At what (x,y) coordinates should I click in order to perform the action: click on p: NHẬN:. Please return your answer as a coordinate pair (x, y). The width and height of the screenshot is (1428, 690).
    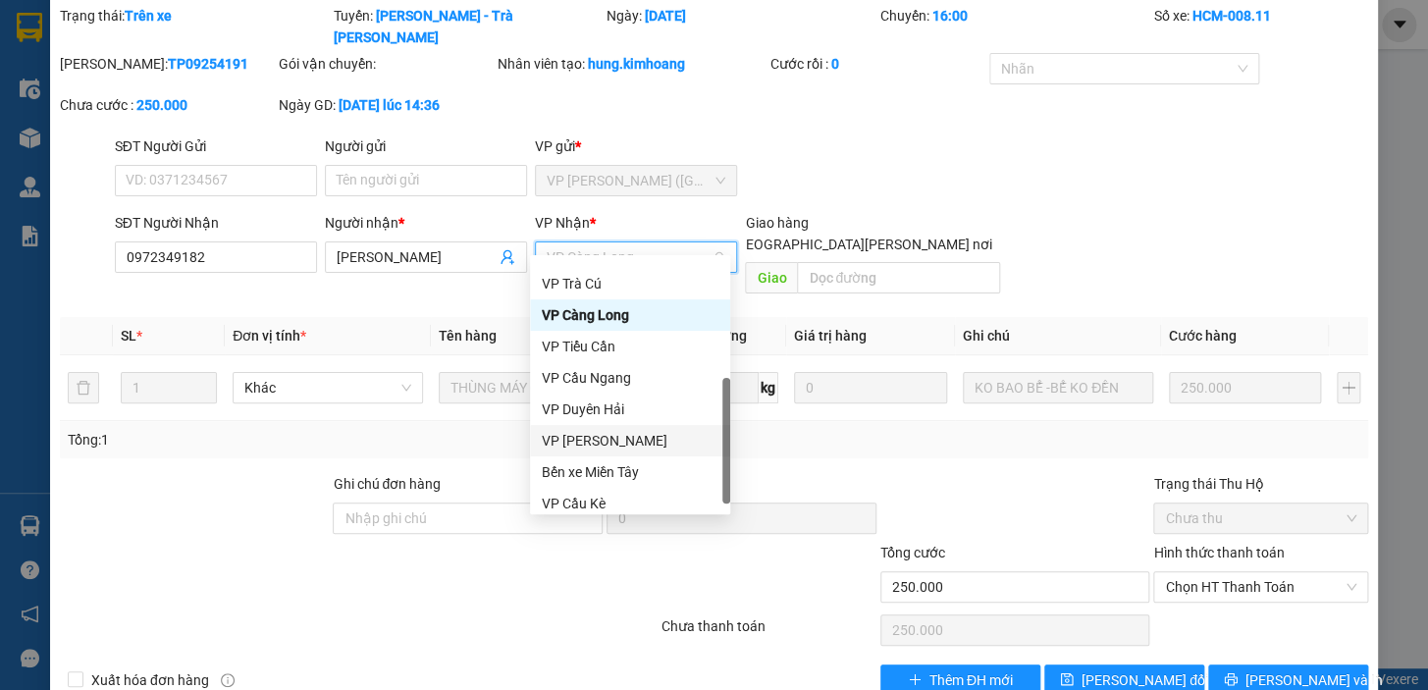
    Looking at the image, I should click on (147, 84).